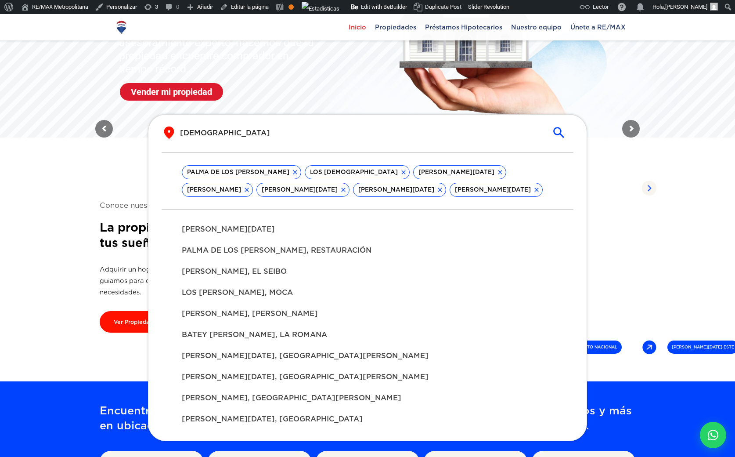 This screenshot has height=457, width=735. I want to click on a: Inicio, so click(358, 27).